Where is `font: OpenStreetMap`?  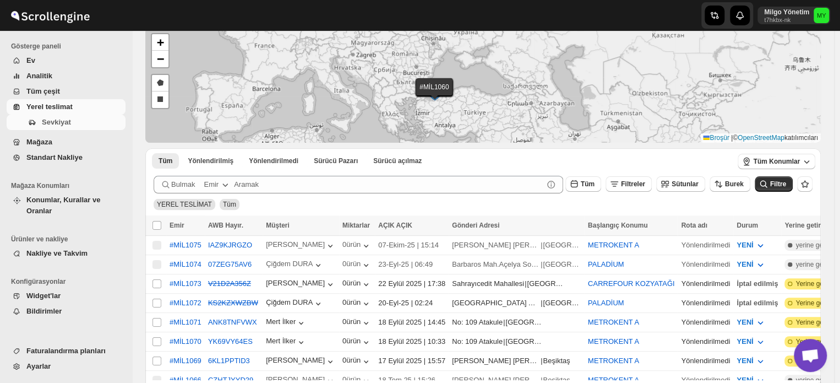 font: OpenStreetMap is located at coordinates (761, 138).